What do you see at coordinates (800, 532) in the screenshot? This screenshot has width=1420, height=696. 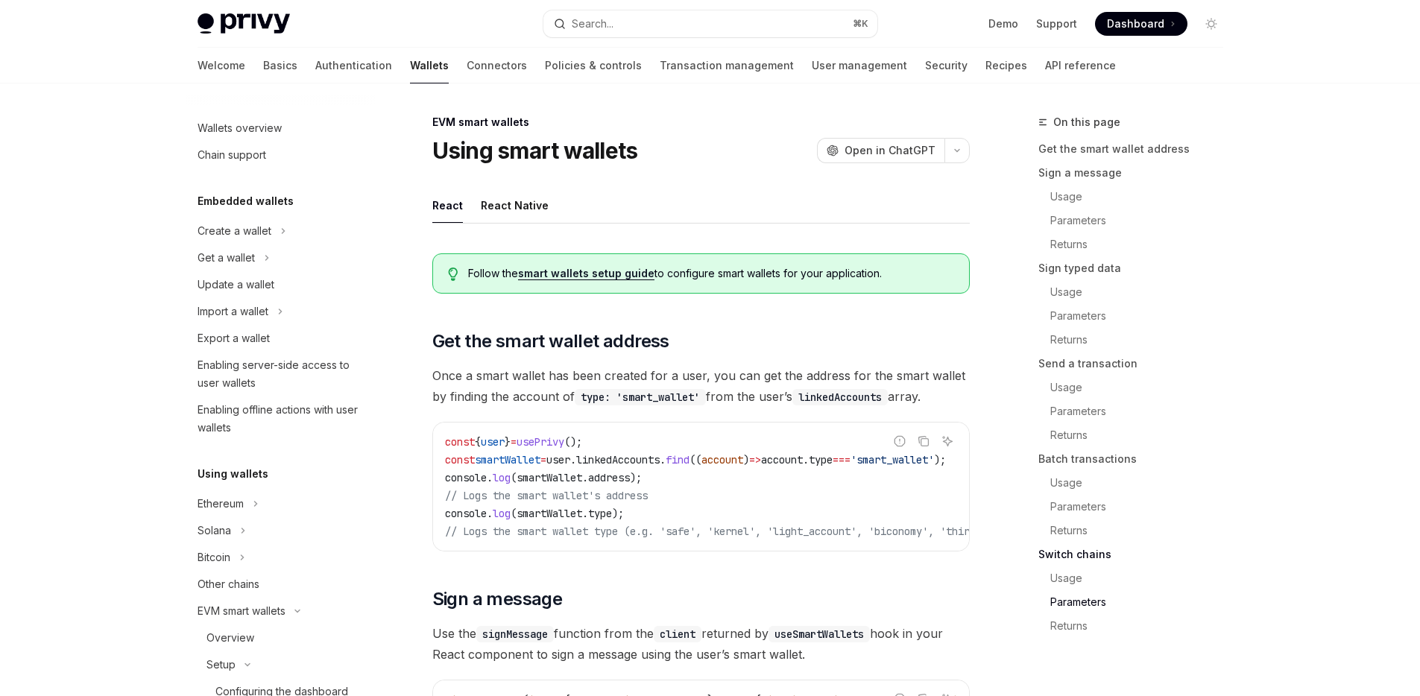 I see `span: // Logs the smart wallet type (e.g. 'safe', 'kernel', 'light_account', 'biconomy', 'thirdweb', 'c...` at bounding box center [800, 532].